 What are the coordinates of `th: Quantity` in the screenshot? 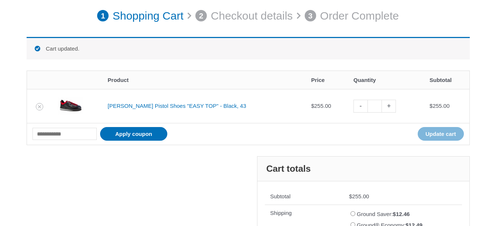 It's located at (386, 80).